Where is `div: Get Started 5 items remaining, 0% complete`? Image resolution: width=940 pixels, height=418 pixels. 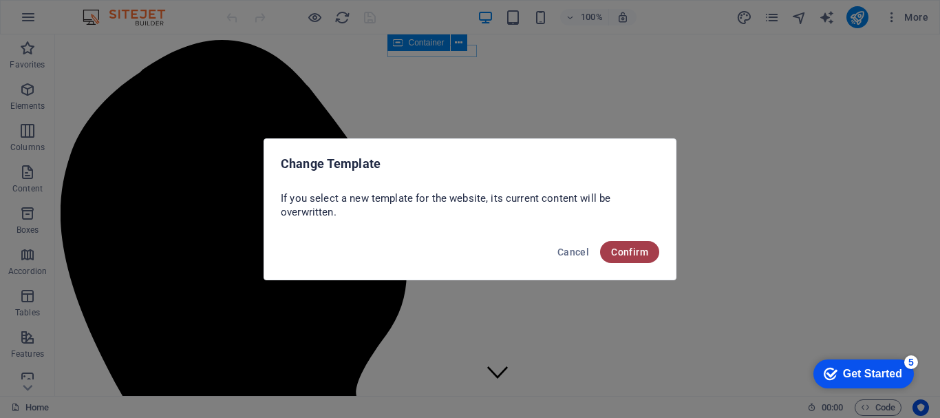 div: Get Started 5 items remaining, 0% complete is located at coordinates (61, 21).